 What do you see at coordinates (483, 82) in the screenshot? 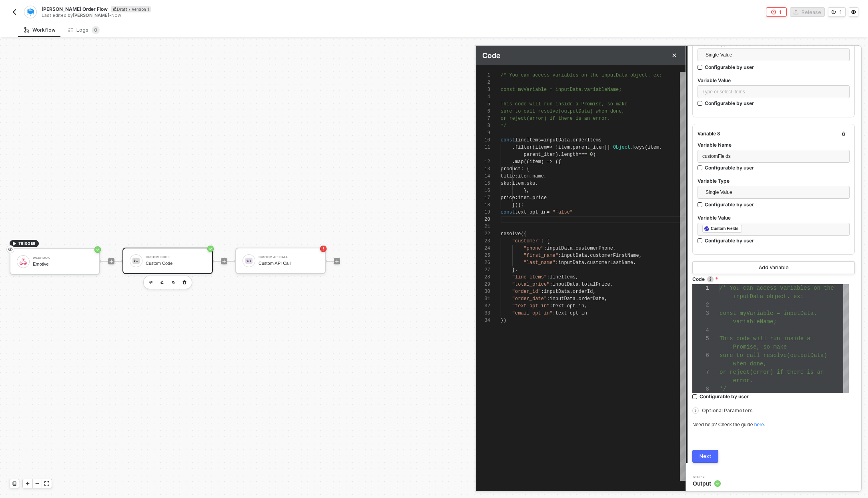
I see `div: 2` at bounding box center [483, 82].